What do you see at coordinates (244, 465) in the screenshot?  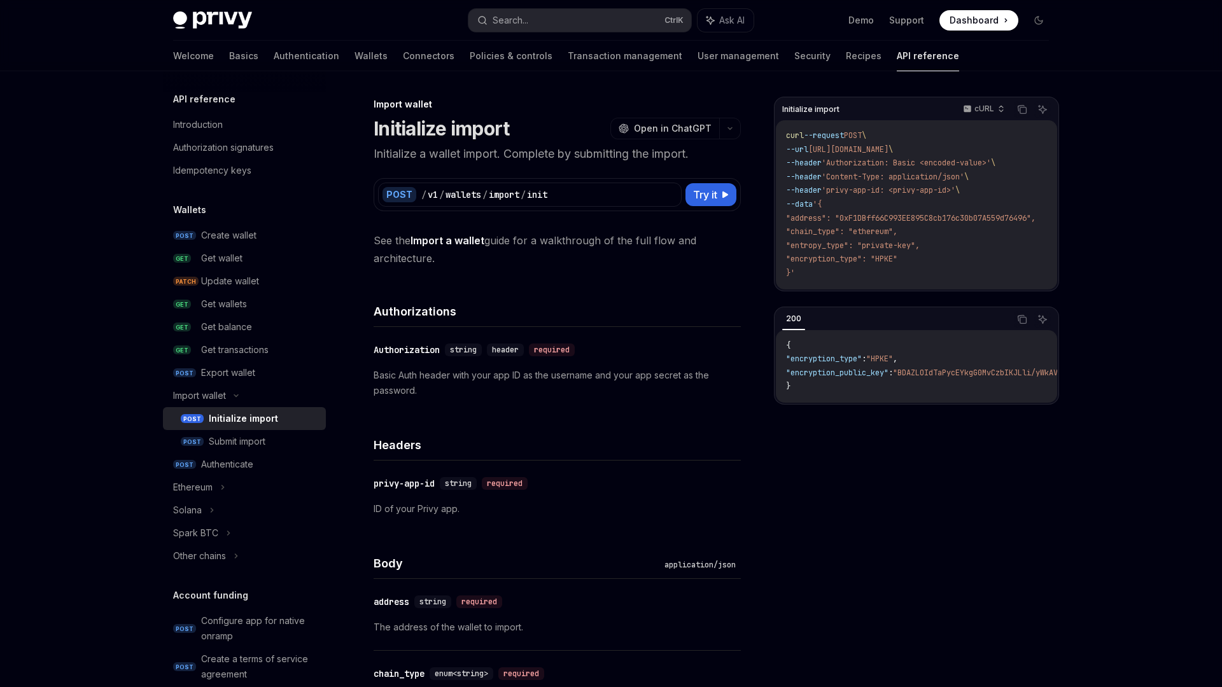 I see `a: POSTAuthenticate` at bounding box center [244, 465].